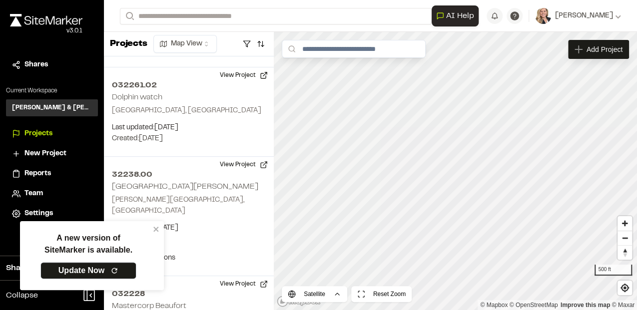 This screenshot has height=310, width=637. Describe the element at coordinates (88, 271) in the screenshot. I see `a: Update Now` at that location.